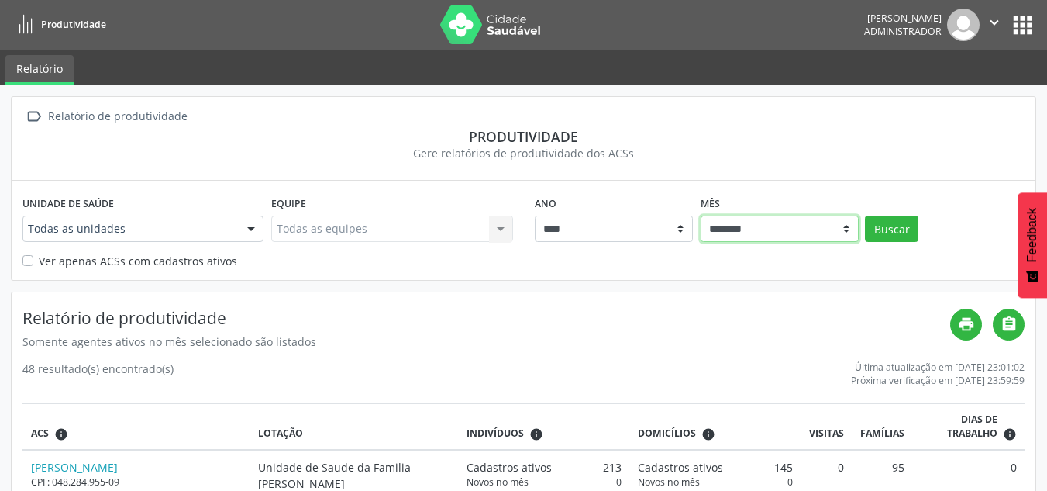 Image resolution: width=1047 pixels, height=491 pixels. Describe the element at coordinates (138, 260) in the screenshot. I see `label: Ver apenas ACSs com cadastros ativos` at that location.